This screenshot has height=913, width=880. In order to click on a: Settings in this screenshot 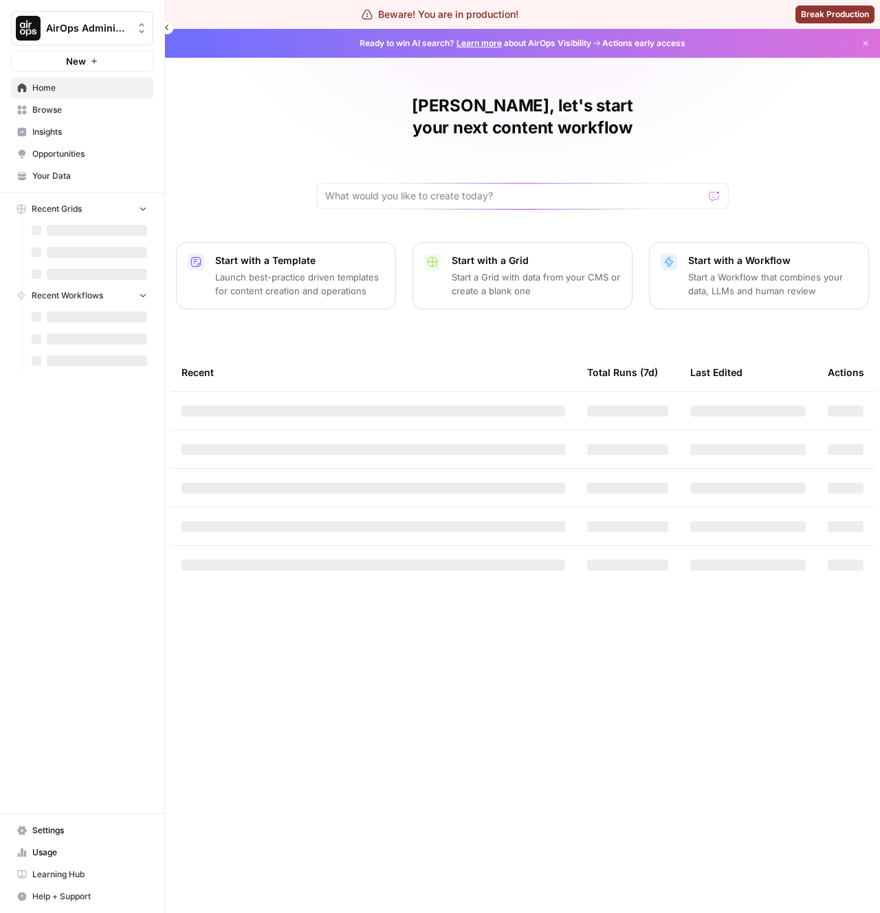, I will do `click(82, 830)`.